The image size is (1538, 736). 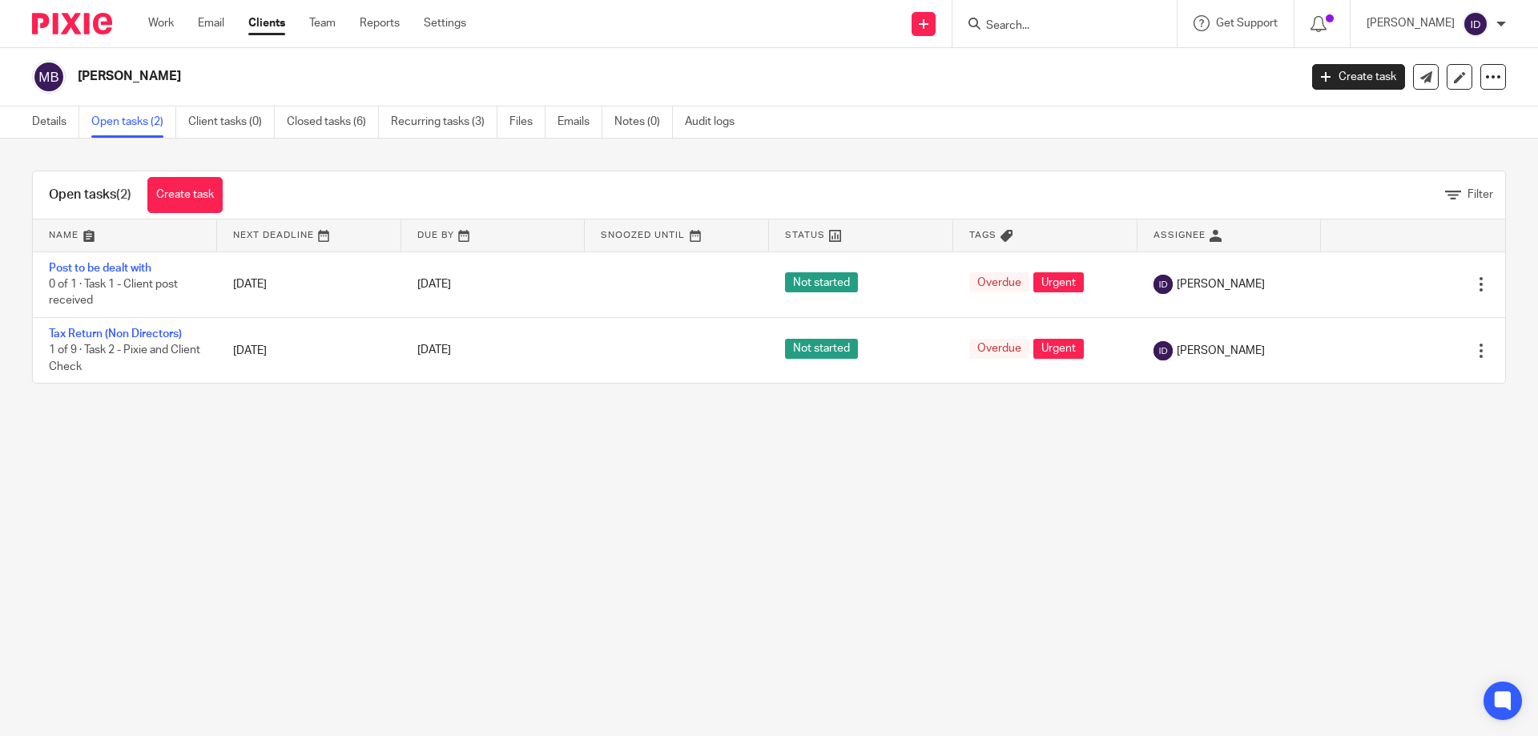 I want to click on span: Get Support, so click(x=1246, y=23).